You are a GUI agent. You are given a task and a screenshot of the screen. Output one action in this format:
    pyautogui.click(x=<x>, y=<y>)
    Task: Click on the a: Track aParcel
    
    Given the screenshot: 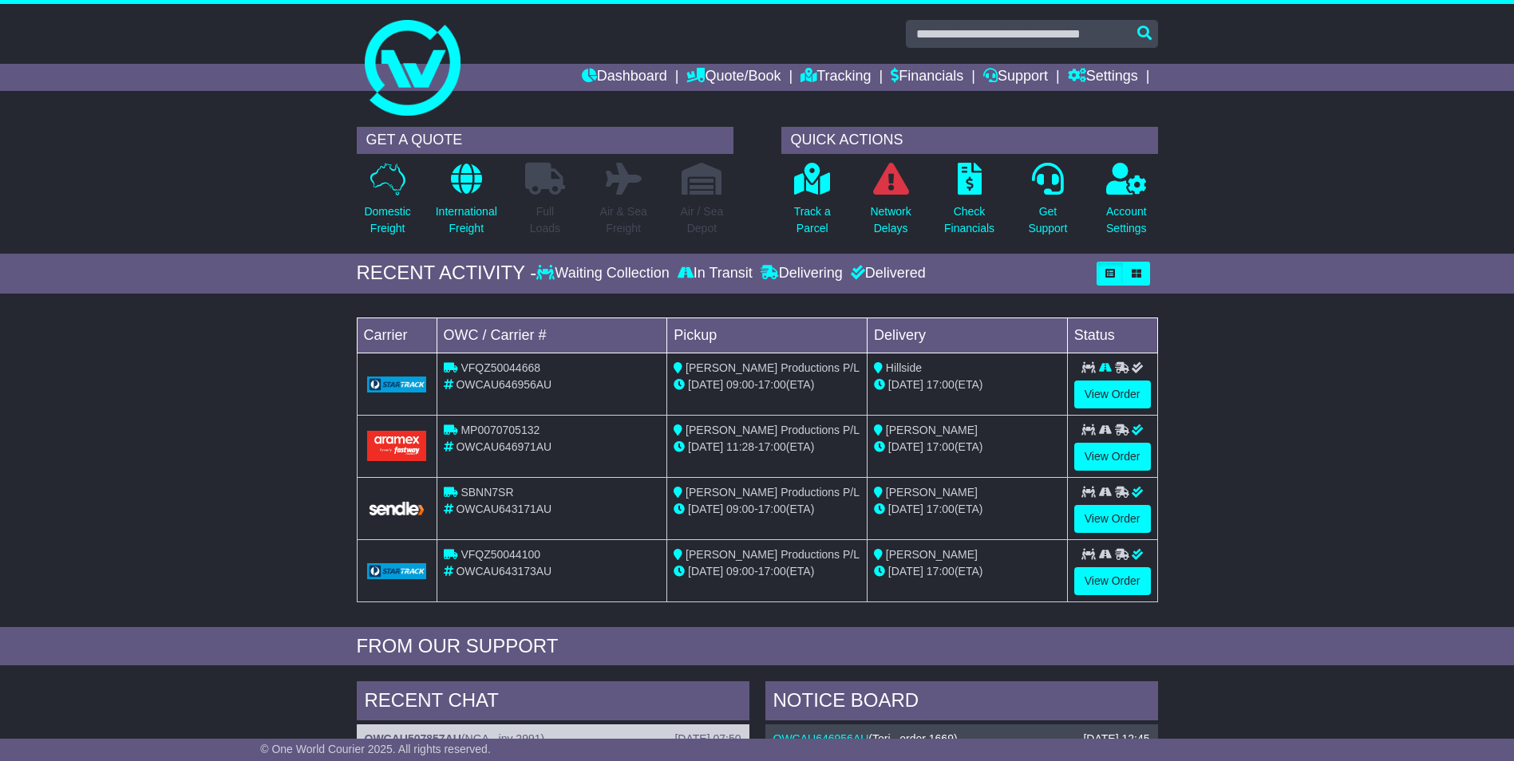 What is the action you would take?
    pyautogui.click(x=812, y=203)
    